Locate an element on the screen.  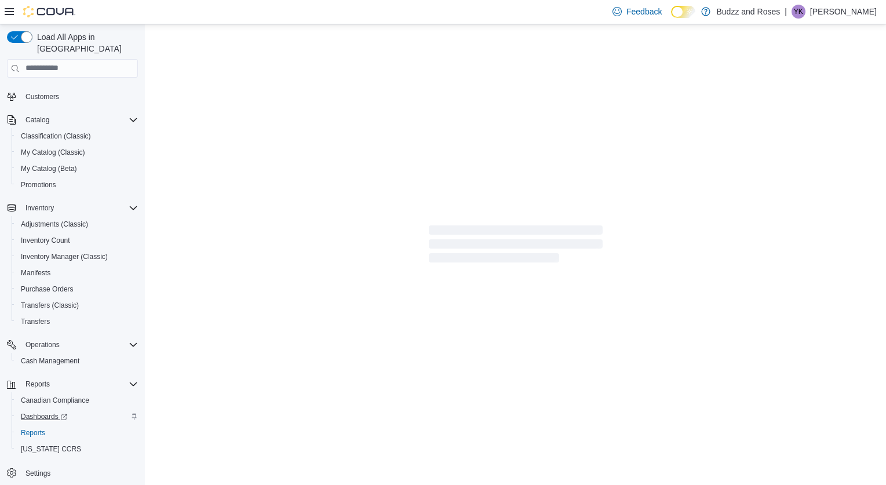
a: Inventory Count is located at coordinates (45, 240).